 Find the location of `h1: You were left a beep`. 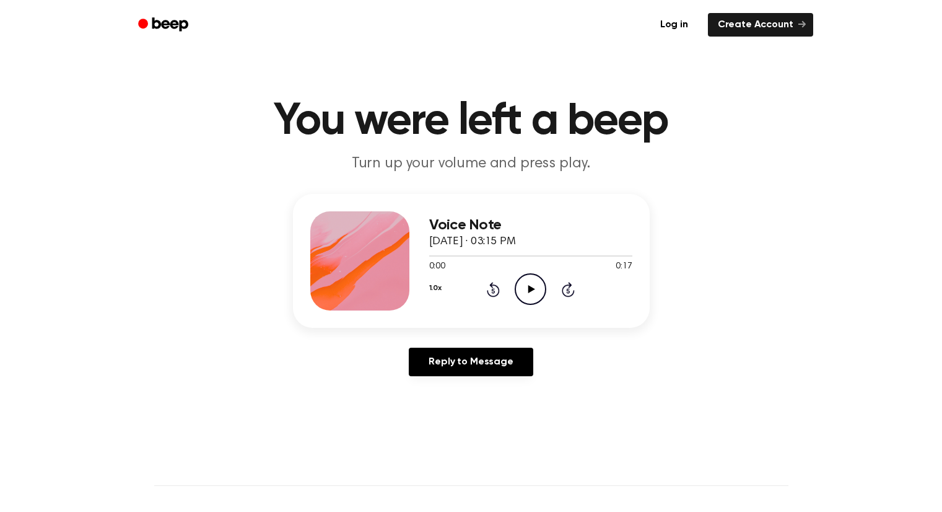

h1: You were left a beep is located at coordinates (472, 121).